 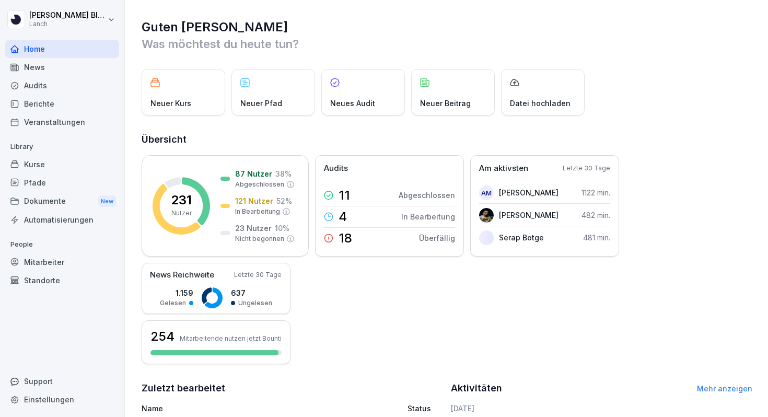 I want to click on a: Home, so click(x=62, y=49).